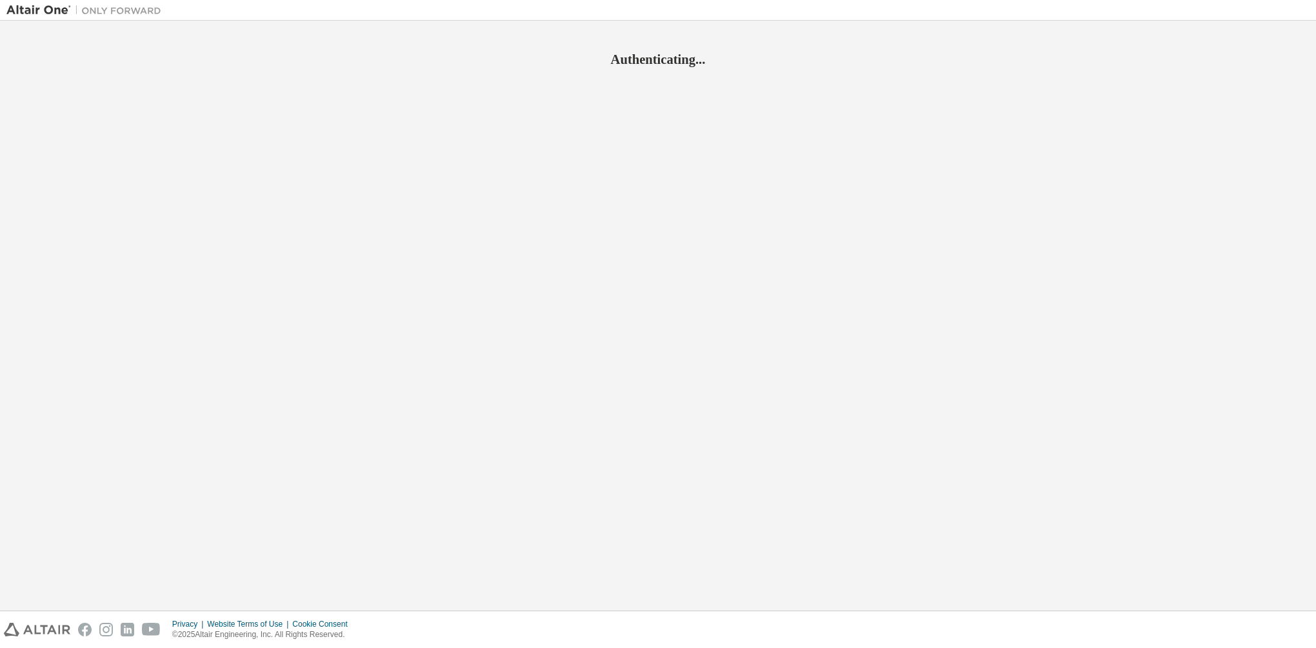 The height and width of the screenshot is (648, 1316). What do you see at coordinates (85, 629) in the screenshot?
I see `img: facebook.svg` at bounding box center [85, 629].